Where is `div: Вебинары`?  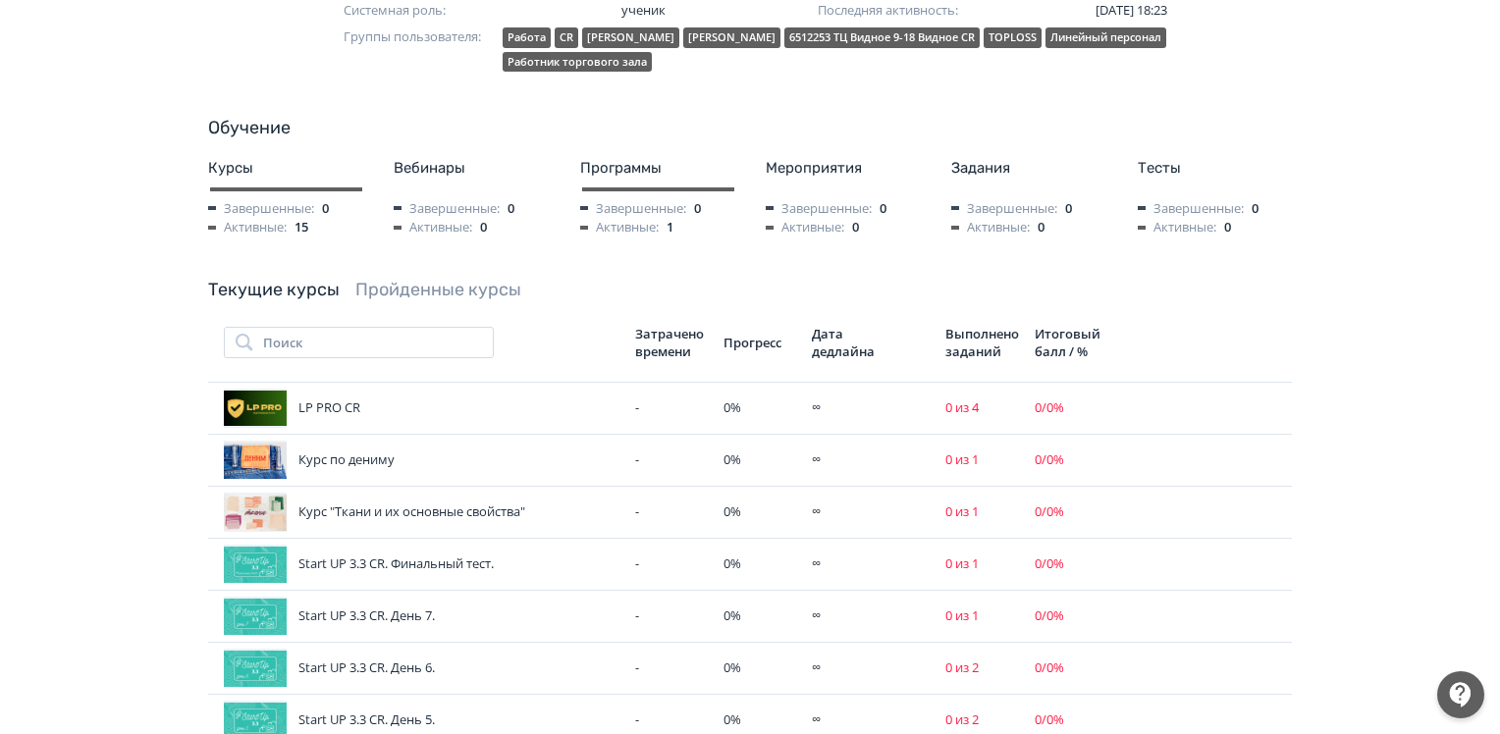 div: Вебинары is located at coordinates (470, 168).